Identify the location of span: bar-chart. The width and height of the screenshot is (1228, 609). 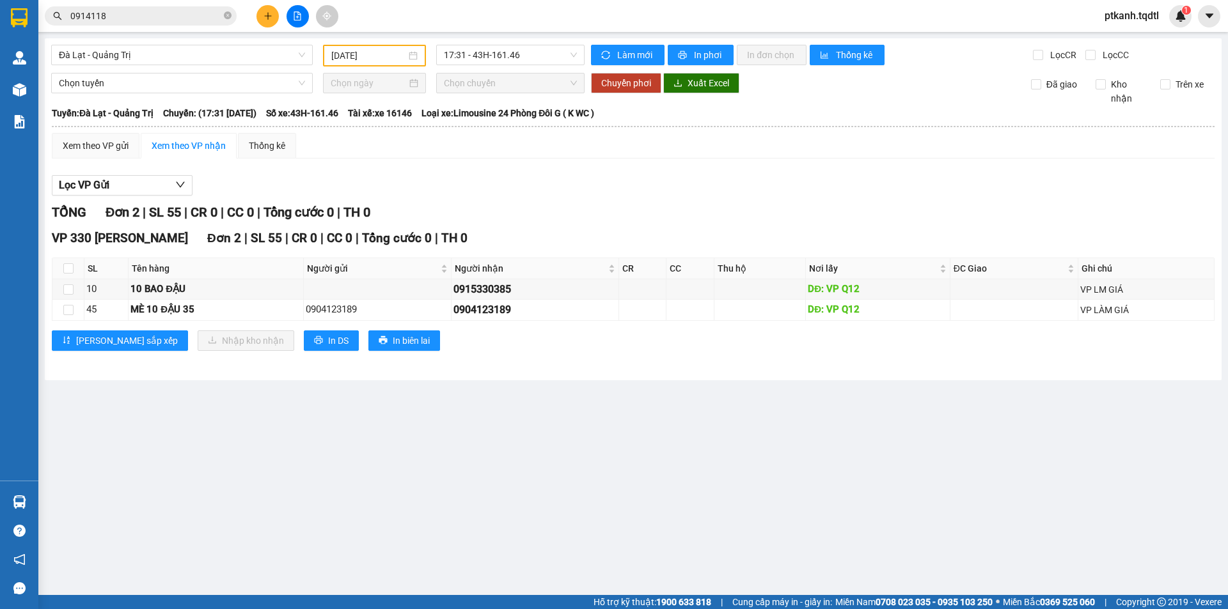
(825, 56).